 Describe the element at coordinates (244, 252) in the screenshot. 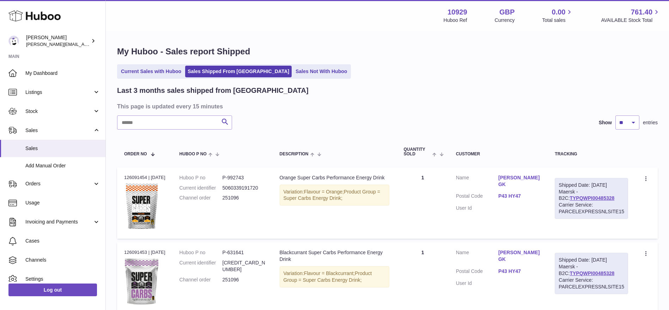

I see `dd: P-631641` at that location.